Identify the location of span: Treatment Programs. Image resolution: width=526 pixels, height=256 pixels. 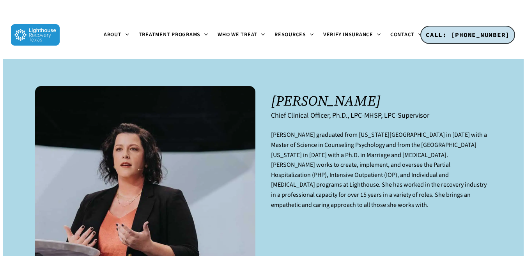
(170, 35).